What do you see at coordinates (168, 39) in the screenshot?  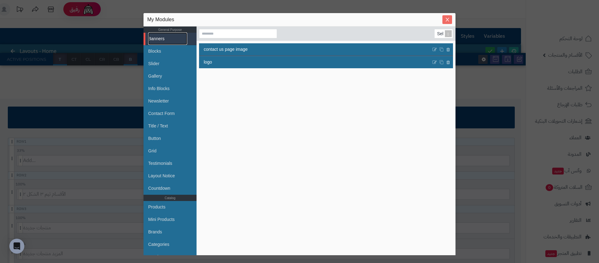 I see `a: Banners` at bounding box center [168, 39].